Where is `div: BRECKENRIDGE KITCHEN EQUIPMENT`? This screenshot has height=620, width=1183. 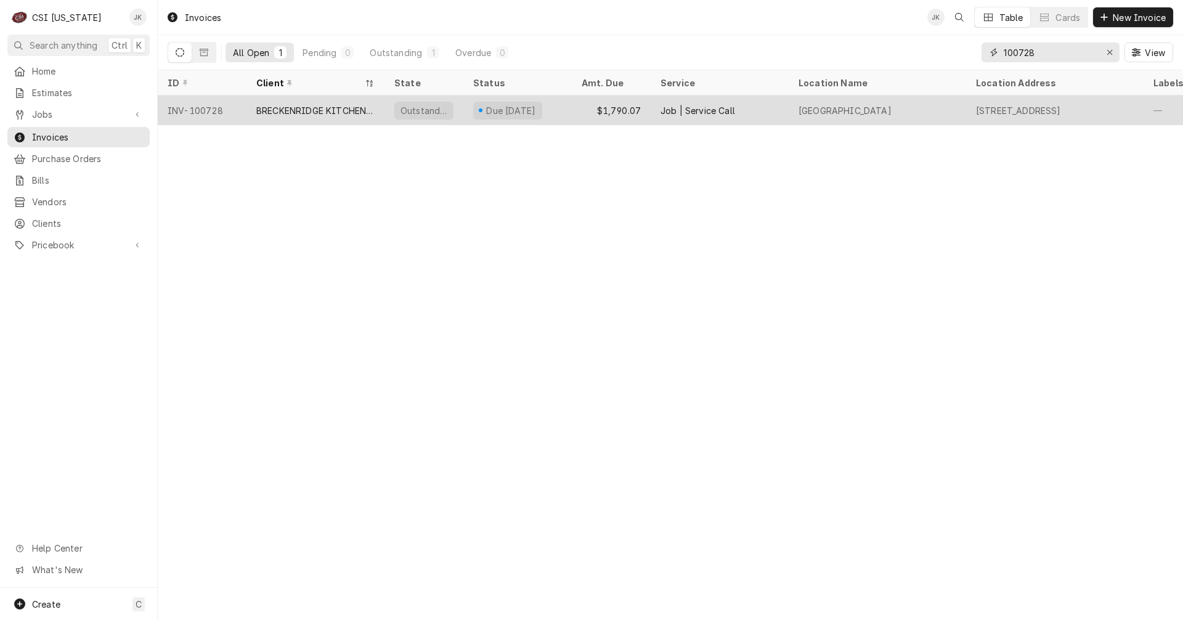 div: BRECKENRIDGE KITCHEN EQUIPMENT is located at coordinates (316, 110).